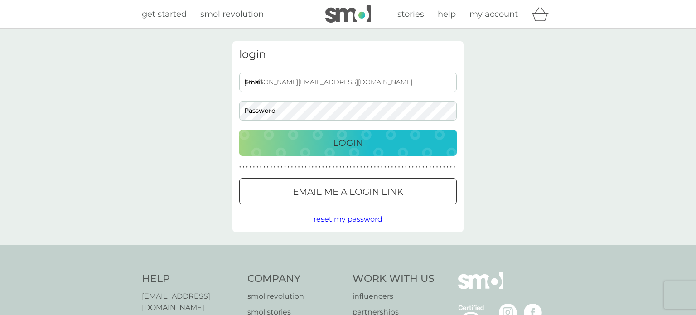 The height and width of the screenshot is (315, 696). I want to click on a: get started, so click(164, 14).